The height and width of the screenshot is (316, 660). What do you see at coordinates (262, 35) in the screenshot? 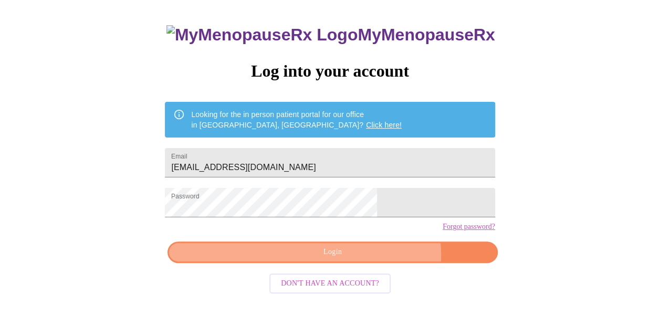
I see `img: MyMenopauseRx Logo` at bounding box center [262, 35].